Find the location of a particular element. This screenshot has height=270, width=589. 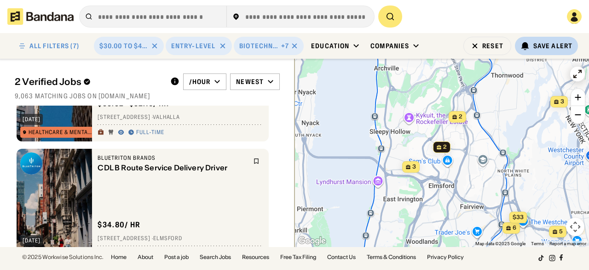

div: Newest is located at coordinates (250, 82).